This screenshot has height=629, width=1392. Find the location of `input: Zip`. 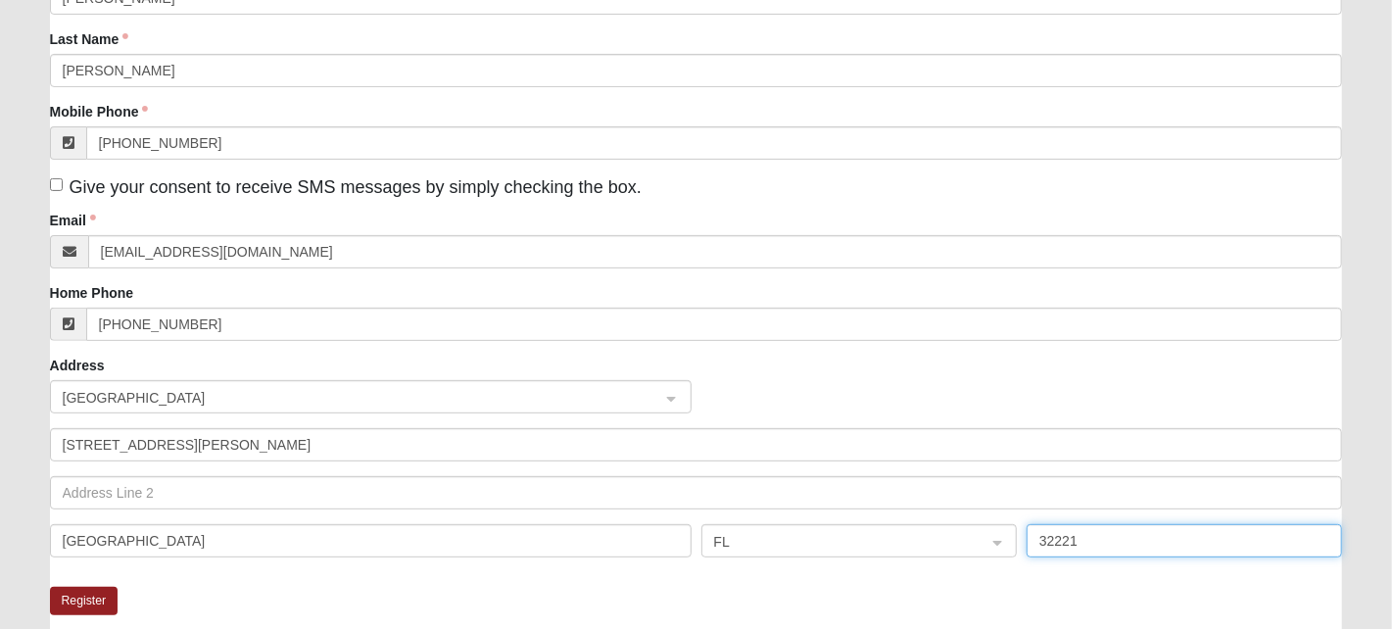

input: Zip is located at coordinates (1185, 541).